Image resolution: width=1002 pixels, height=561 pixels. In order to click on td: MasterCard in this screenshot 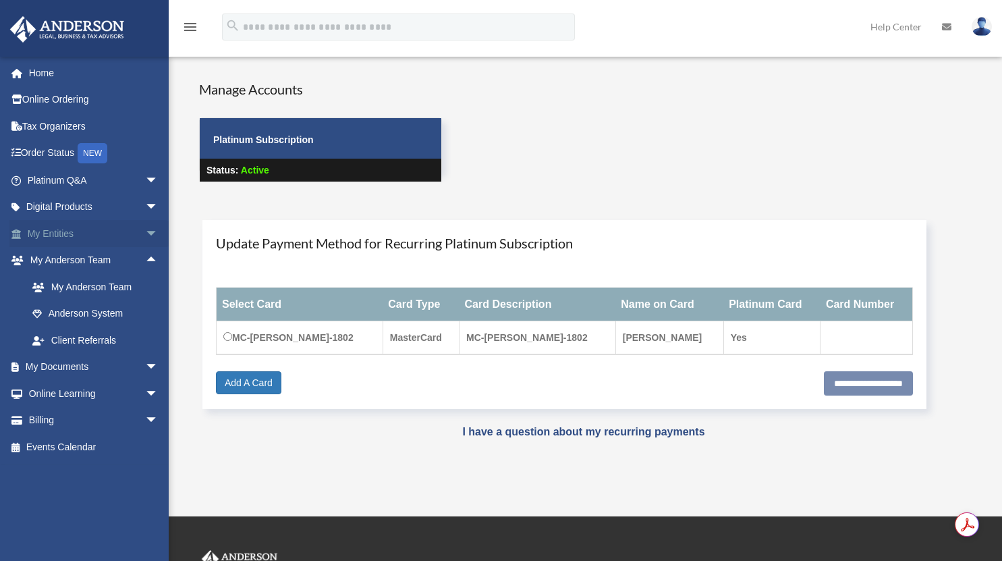, I will do `click(421, 338)`.